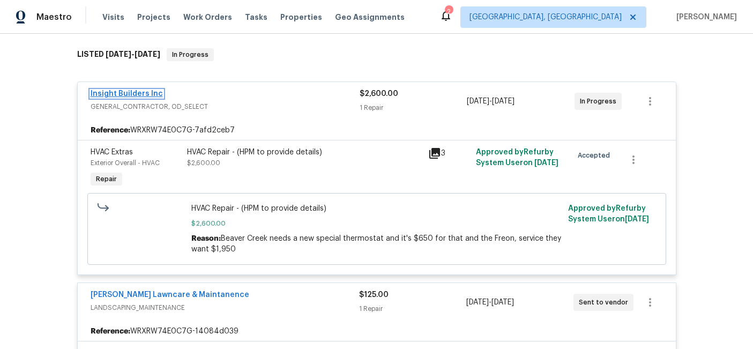  I want to click on span: Repair, so click(106, 179).